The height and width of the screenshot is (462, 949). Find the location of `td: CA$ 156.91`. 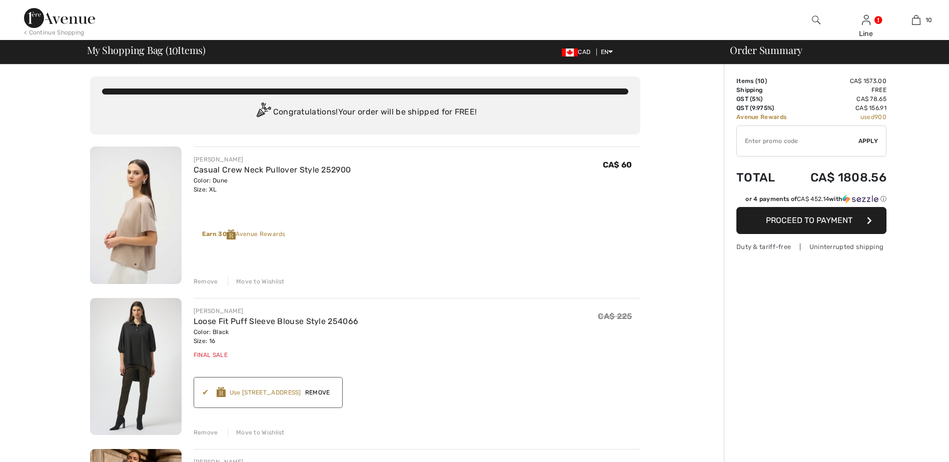

td: CA$ 156.91 is located at coordinates (841, 108).